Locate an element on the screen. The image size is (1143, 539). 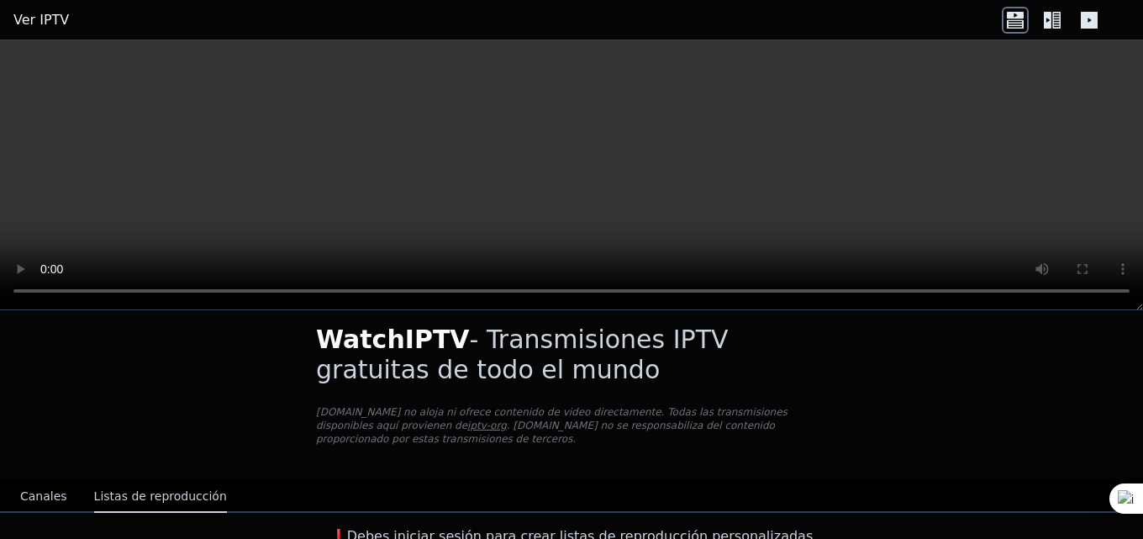
font: Canales is located at coordinates (44, 496).